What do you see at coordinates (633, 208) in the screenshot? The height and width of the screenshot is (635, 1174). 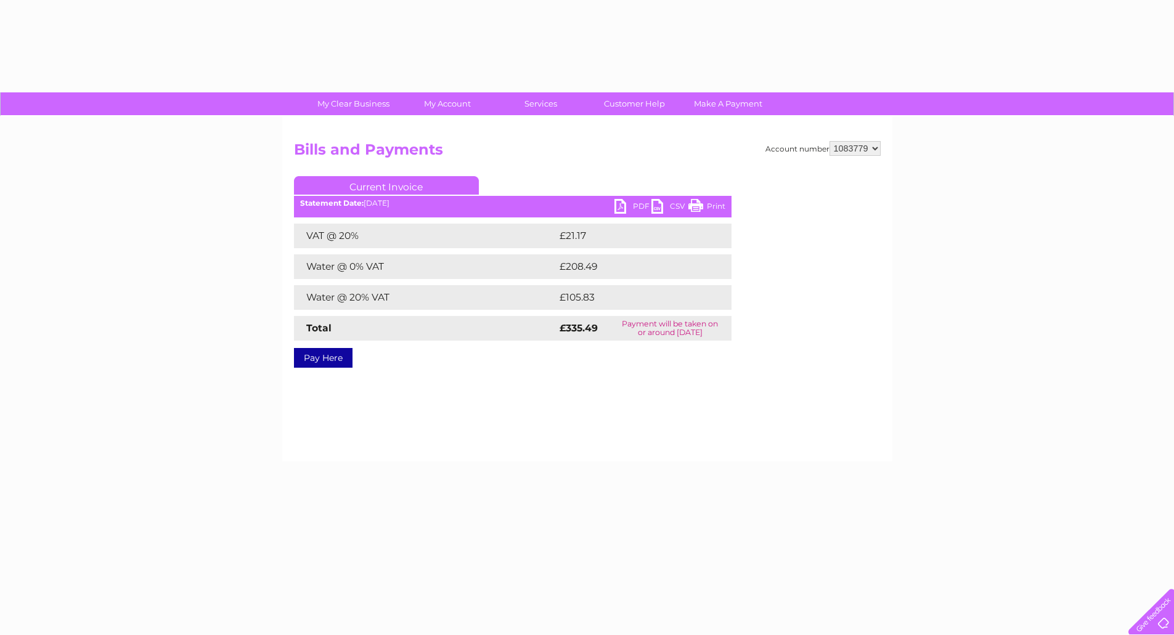 I see `a: PDF` at bounding box center [633, 208].